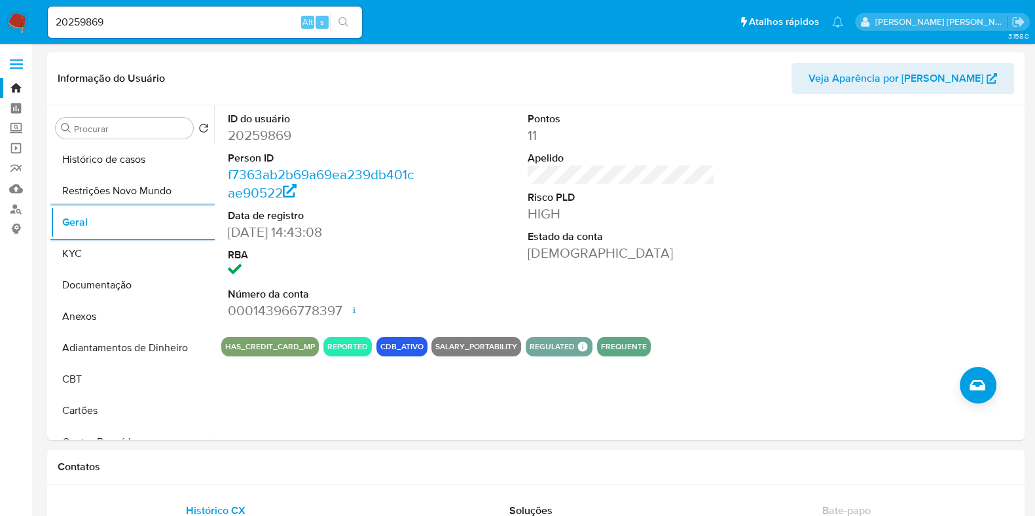  What do you see at coordinates (321, 255) in the screenshot?
I see `dt: RBA` at bounding box center [321, 255].